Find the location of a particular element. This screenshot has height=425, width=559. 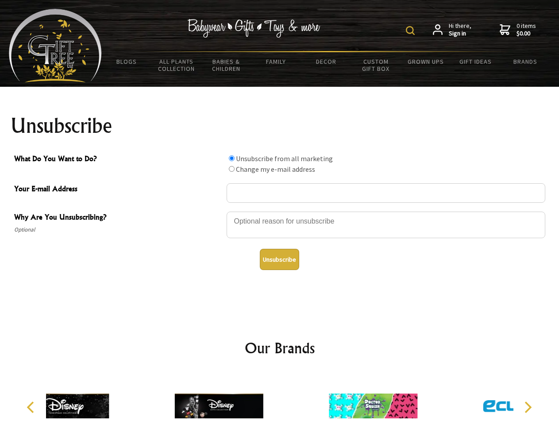

span: What Do You Want to Do? is located at coordinates (118, 159).